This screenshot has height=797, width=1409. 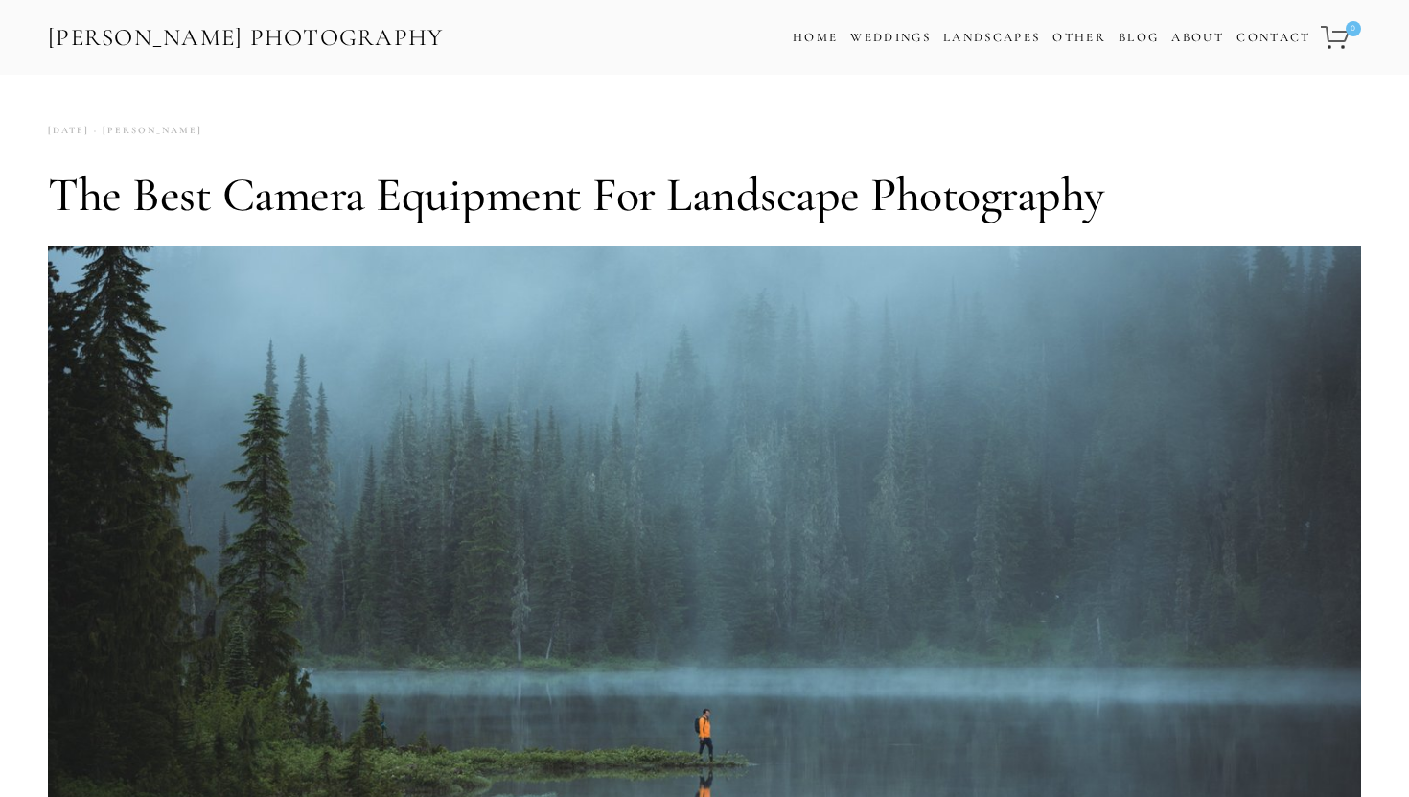 What do you see at coordinates (1273, 37) in the screenshot?
I see `a: Contact` at bounding box center [1273, 37].